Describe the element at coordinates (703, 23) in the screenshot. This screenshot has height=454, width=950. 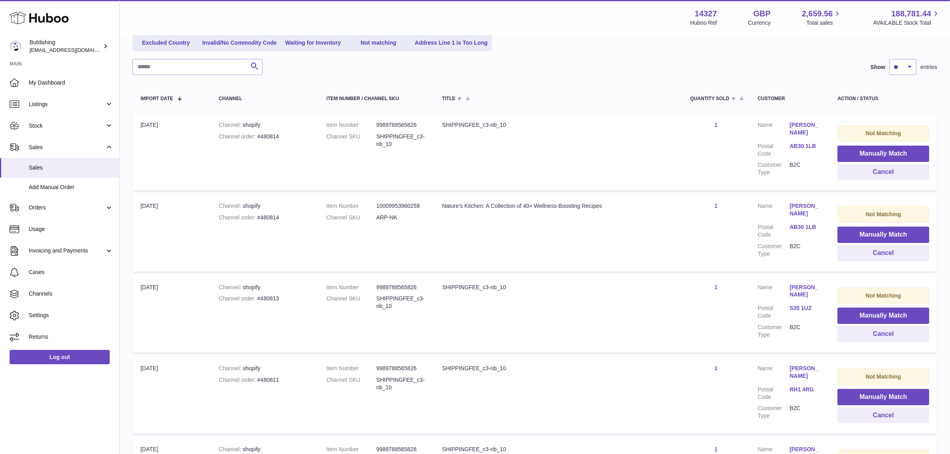
I see `div: Huboo Ref` at that location.